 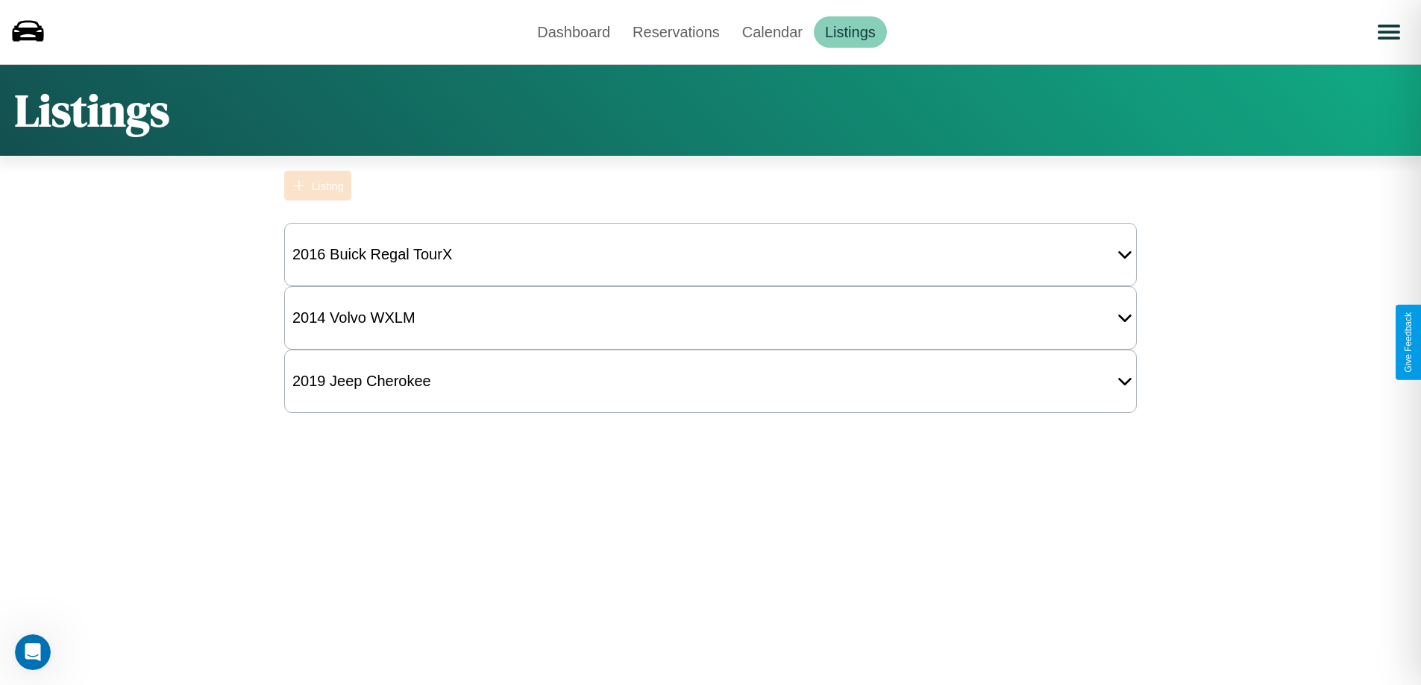 I want to click on div: 2019 Jeep Cherokee, so click(x=362, y=381).